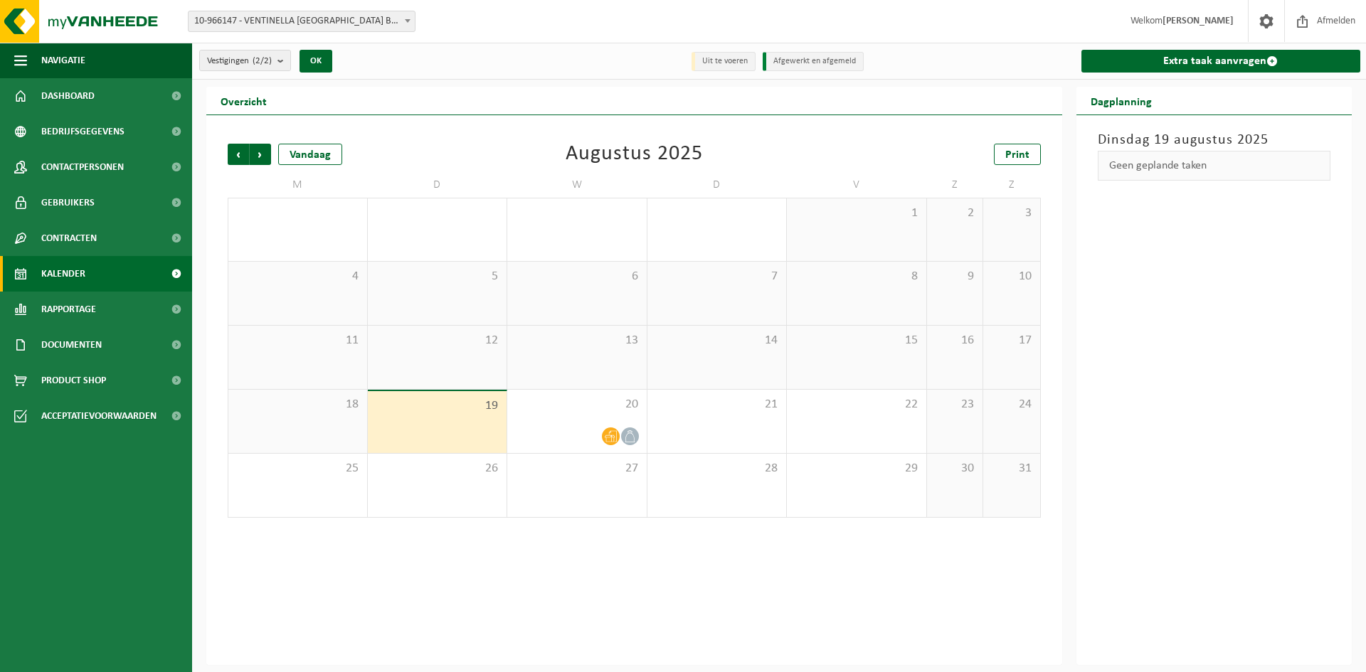 The width and height of the screenshot is (1366, 672). Describe the element at coordinates (68, 203) in the screenshot. I see `span: Gebruikers` at that location.